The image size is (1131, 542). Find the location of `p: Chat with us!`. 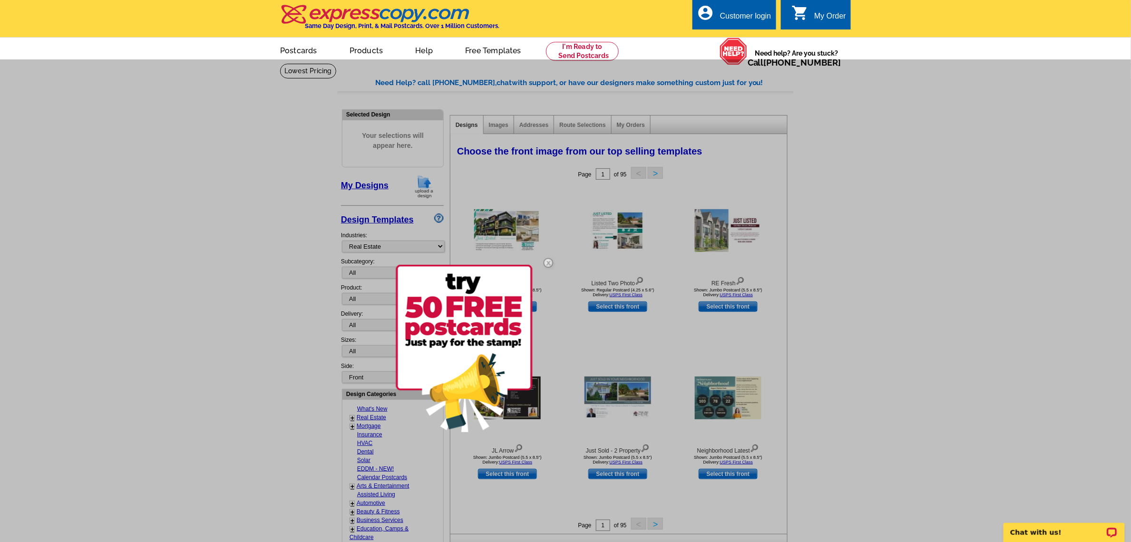

p: Chat with us! is located at coordinates (60, 20).